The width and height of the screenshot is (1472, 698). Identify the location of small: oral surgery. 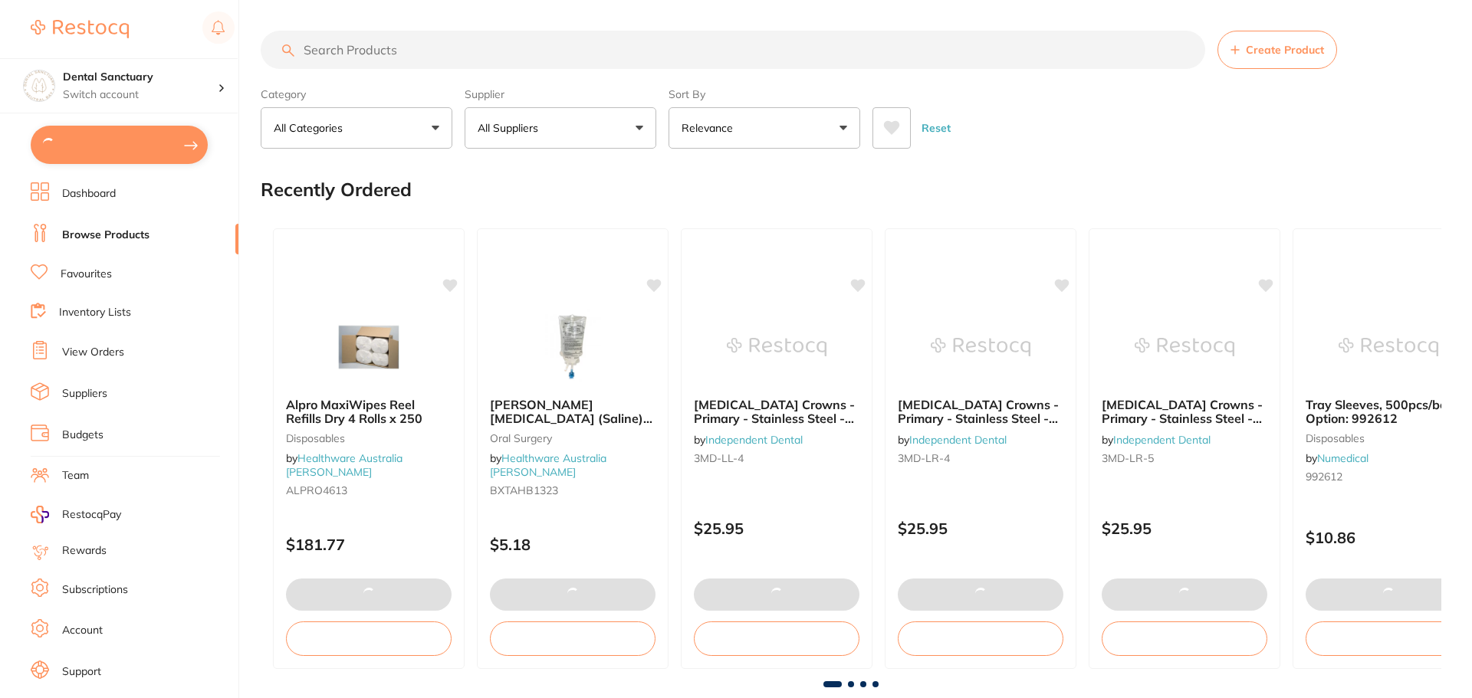
(573, 439).